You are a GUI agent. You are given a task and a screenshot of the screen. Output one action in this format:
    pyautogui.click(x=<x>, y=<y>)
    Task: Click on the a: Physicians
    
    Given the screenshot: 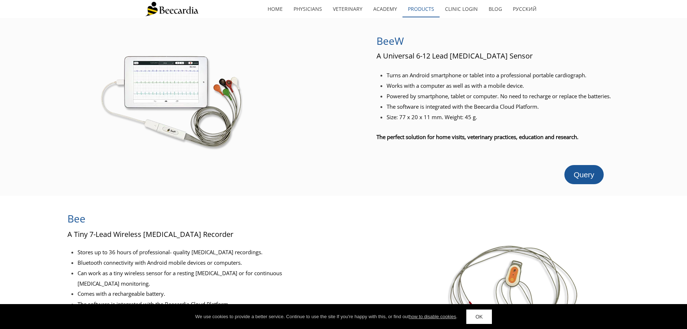 What is the action you would take?
    pyautogui.click(x=308, y=9)
    